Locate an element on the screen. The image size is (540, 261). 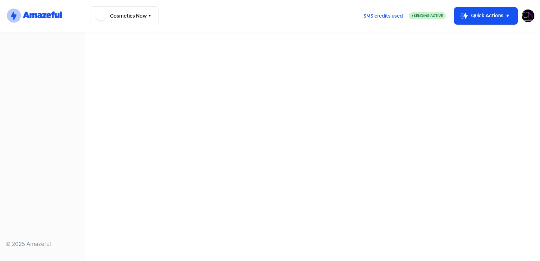
span: SMS credits used is located at coordinates (384, 16).